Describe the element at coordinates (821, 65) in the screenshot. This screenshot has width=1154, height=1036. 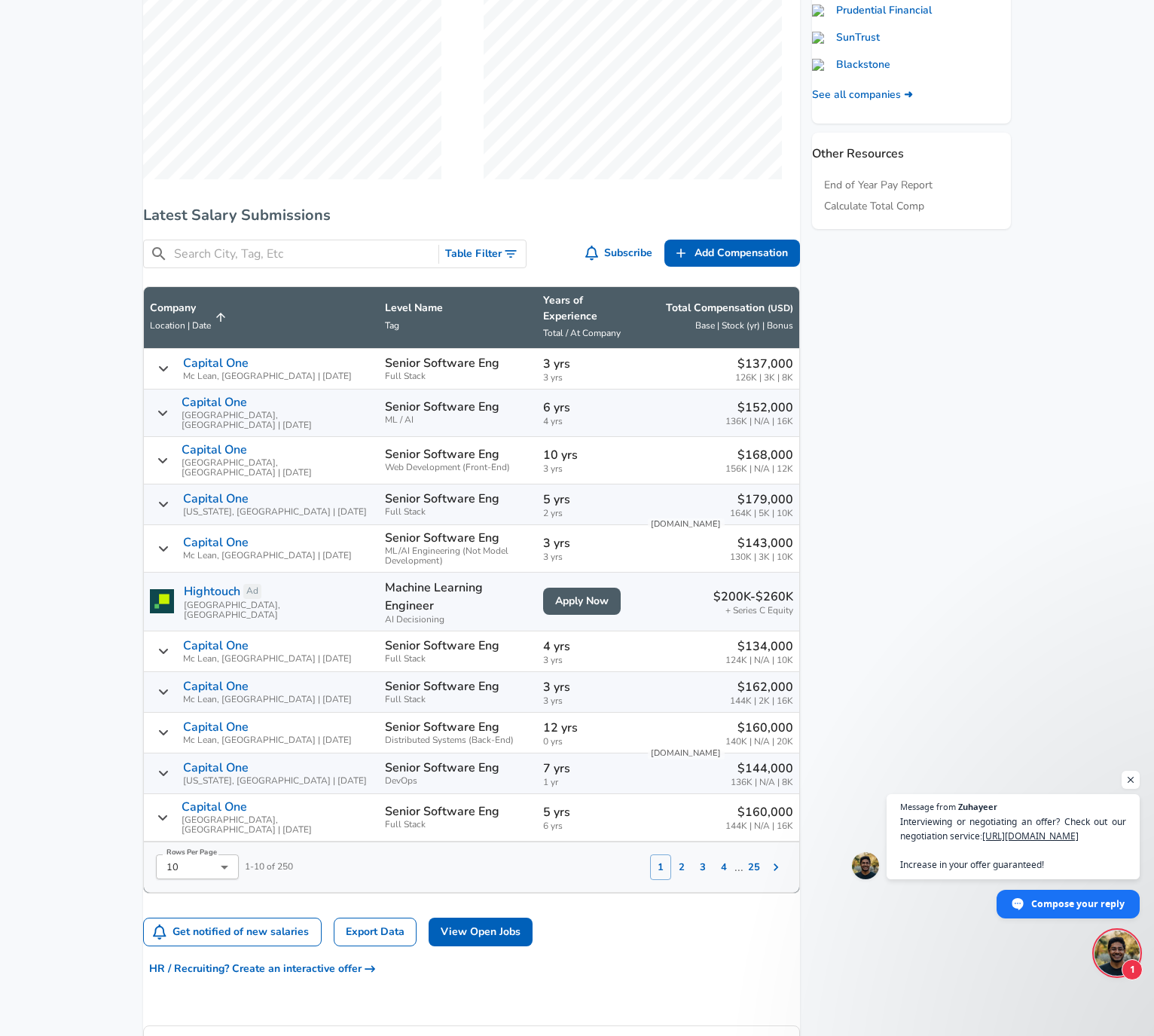
I see `img: blackstone.com` at that location.